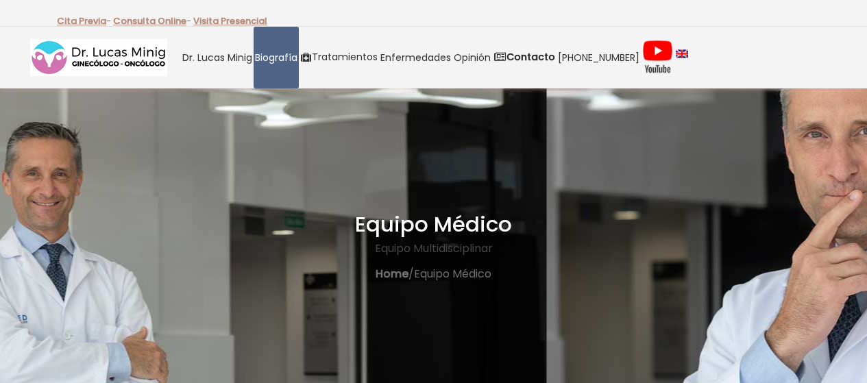  Describe the element at coordinates (682, 54) in the screenshot. I see `img: language english` at that location.